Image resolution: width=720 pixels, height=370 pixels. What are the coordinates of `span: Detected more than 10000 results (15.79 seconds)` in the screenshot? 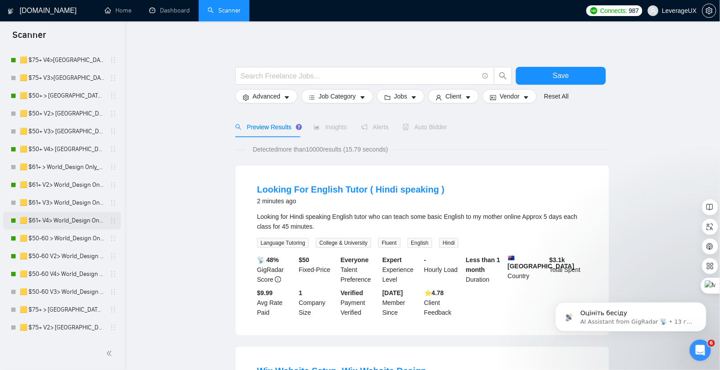 It's located at (321, 149).